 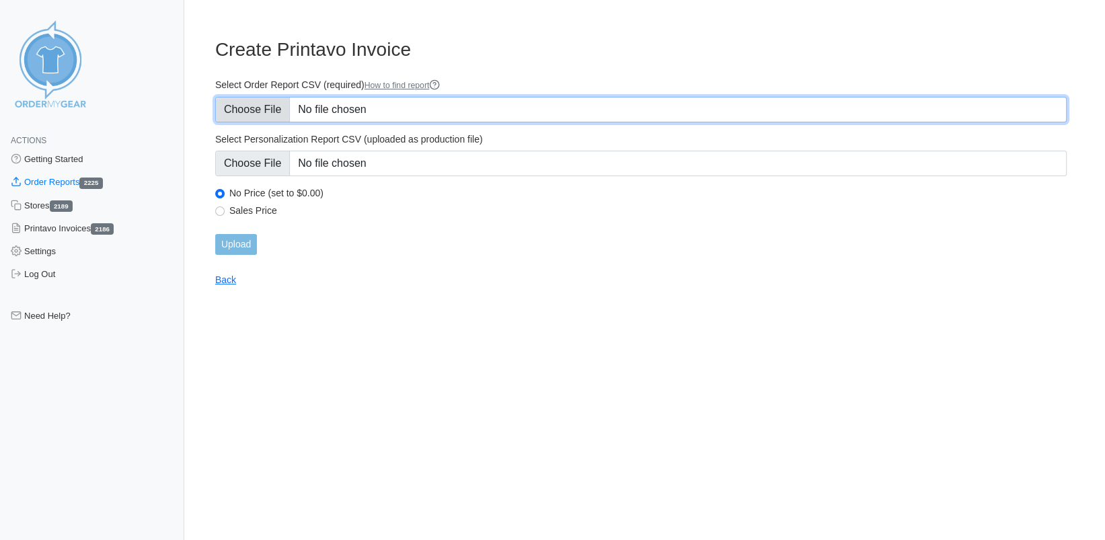 What do you see at coordinates (61, 206) in the screenshot?
I see `span: 2189` at bounding box center [61, 206].